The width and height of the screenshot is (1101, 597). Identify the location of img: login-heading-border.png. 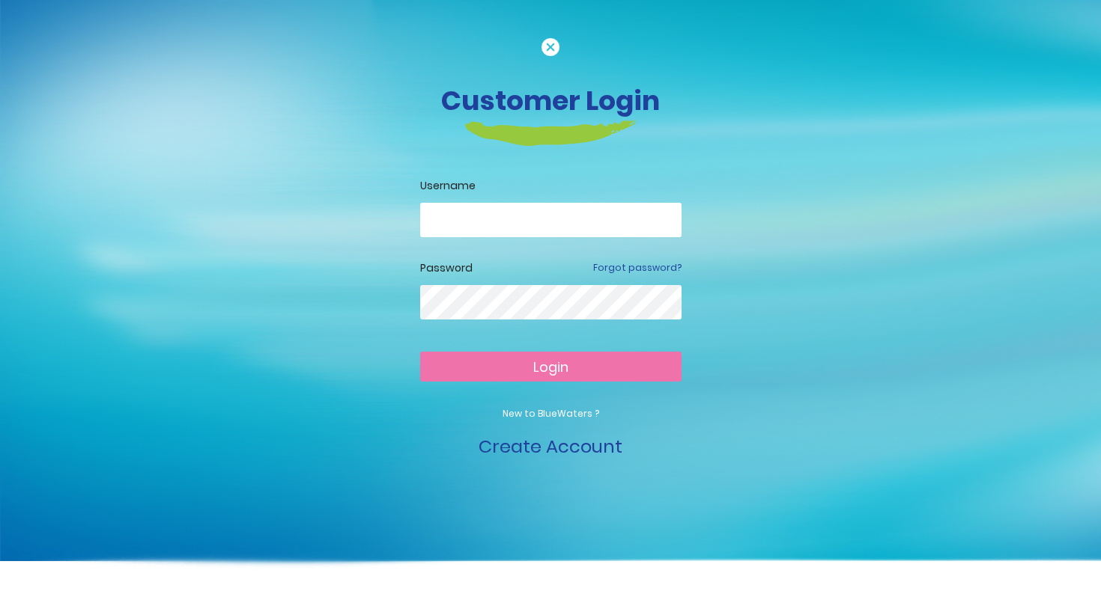
(550, 133).